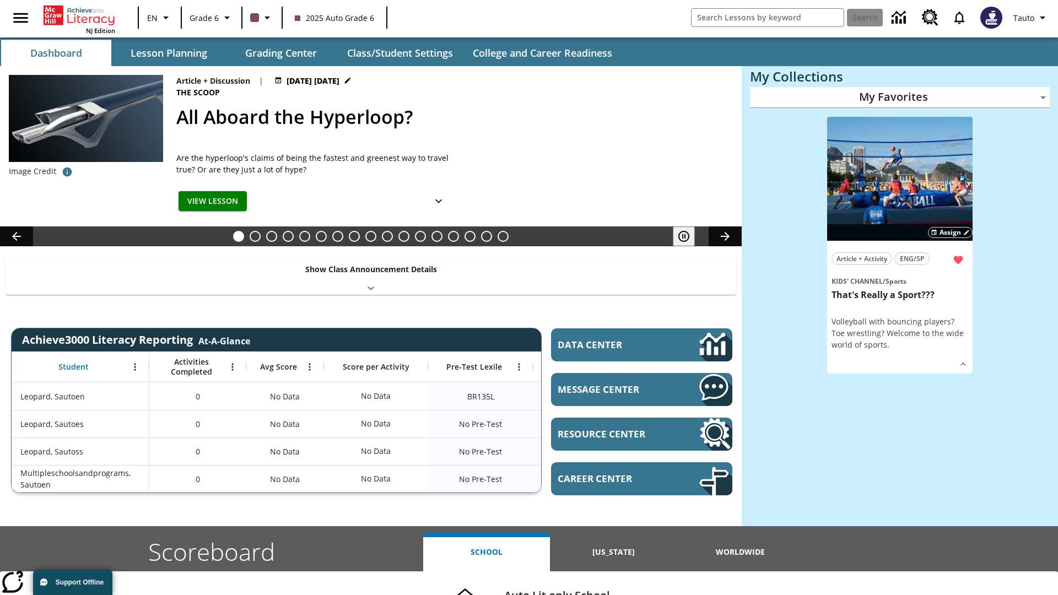 The height and width of the screenshot is (595, 1058). Describe the element at coordinates (198, 396) in the screenshot. I see `div: 0, Leopard, Sautoen` at that location.